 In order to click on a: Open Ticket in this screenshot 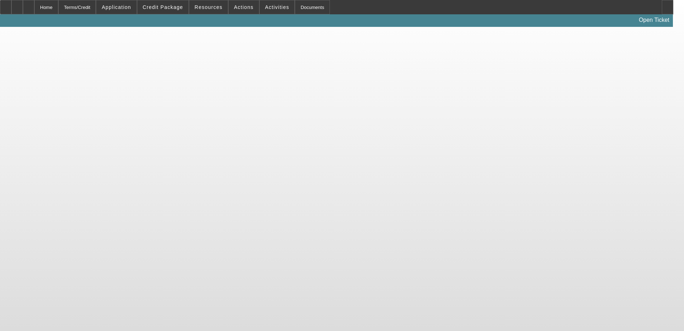, I will do `click(654, 20)`.